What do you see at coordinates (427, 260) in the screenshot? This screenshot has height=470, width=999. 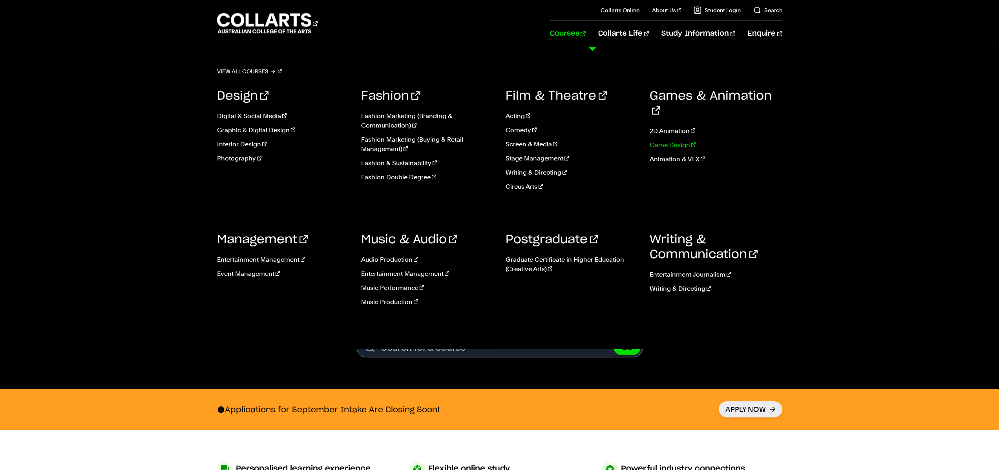 I see `a: Audio Production` at bounding box center [427, 260].